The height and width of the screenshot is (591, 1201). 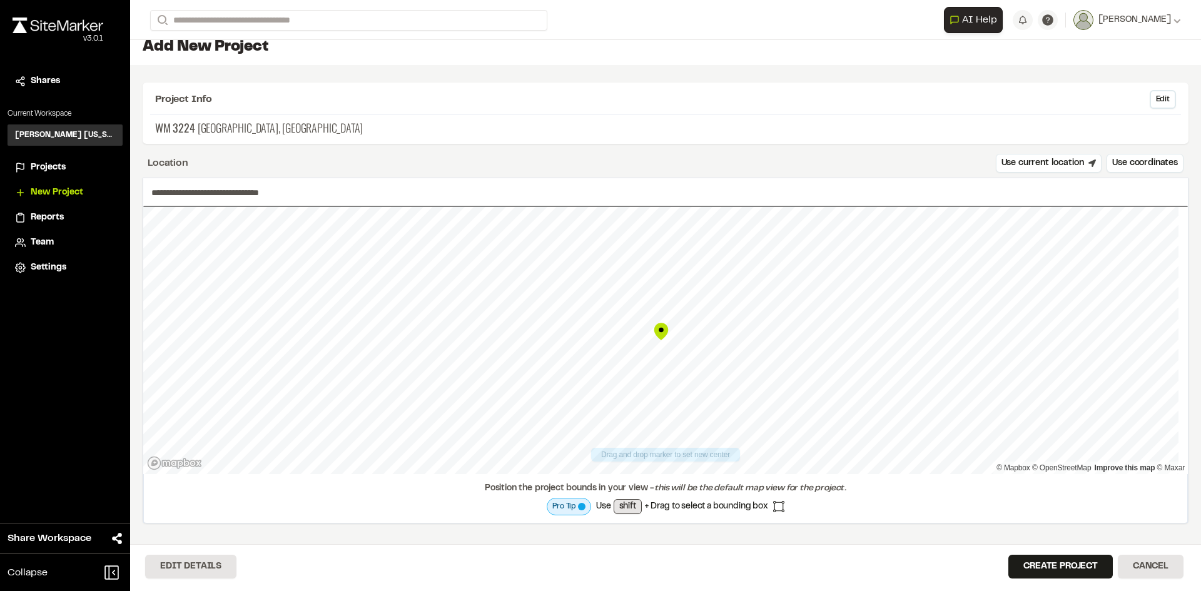 I want to click on h1: Add New Project, so click(x=665, y=48).